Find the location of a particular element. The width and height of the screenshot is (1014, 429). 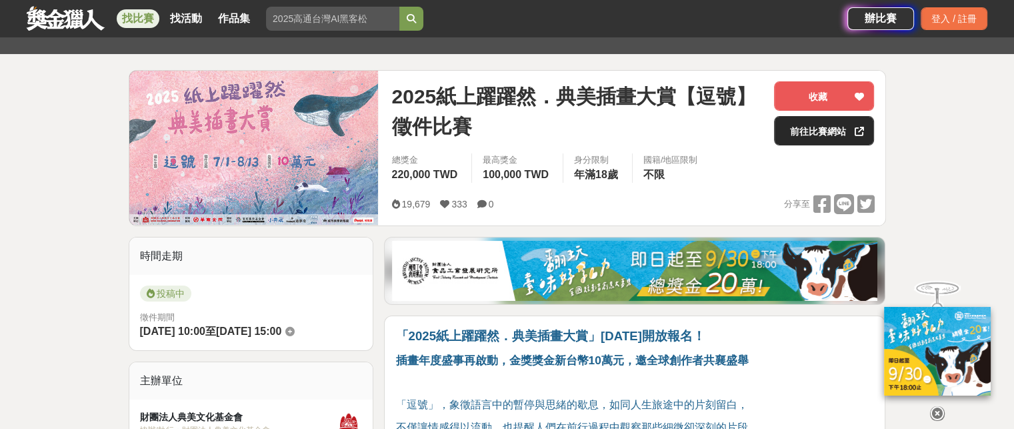

span: 最高獎金 is located at coordinates (517, 160).